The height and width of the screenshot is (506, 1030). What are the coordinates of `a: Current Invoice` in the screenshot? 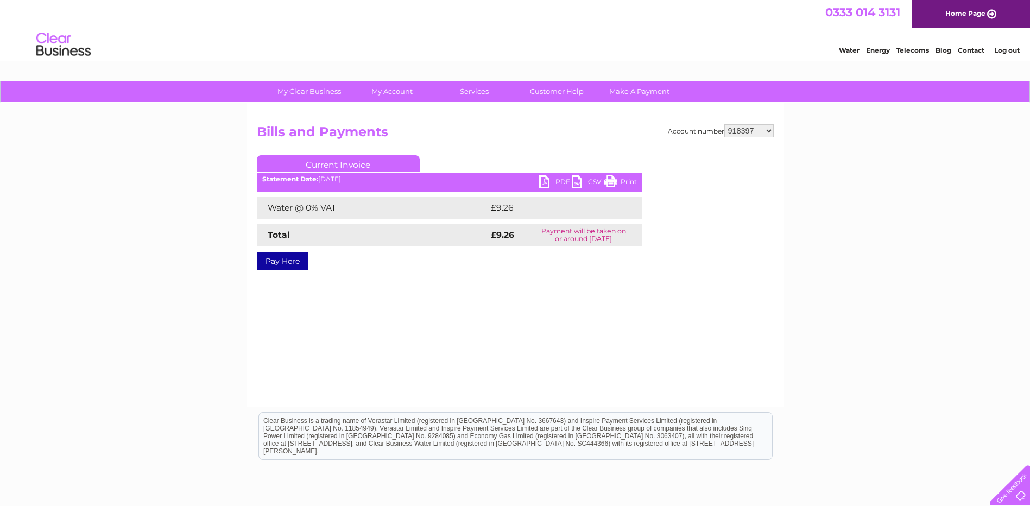 It's located at (338, 163).